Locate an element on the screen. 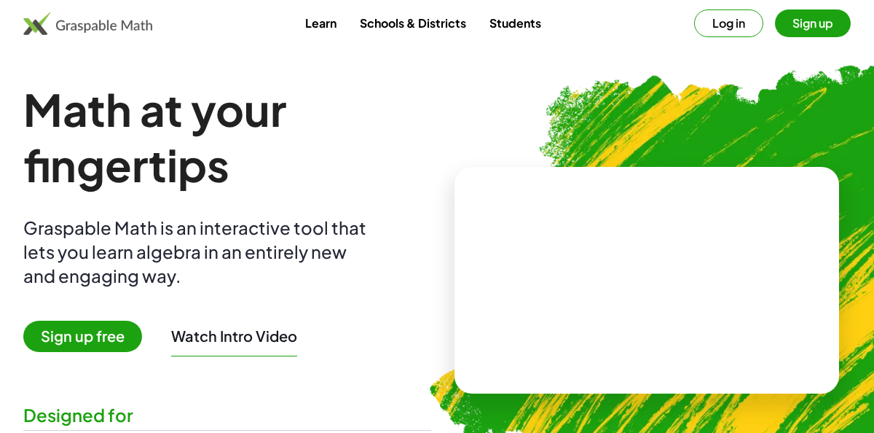 This screenshot has width=874, height=433. a: Schools & Districts is located at coordinates (413, 23).